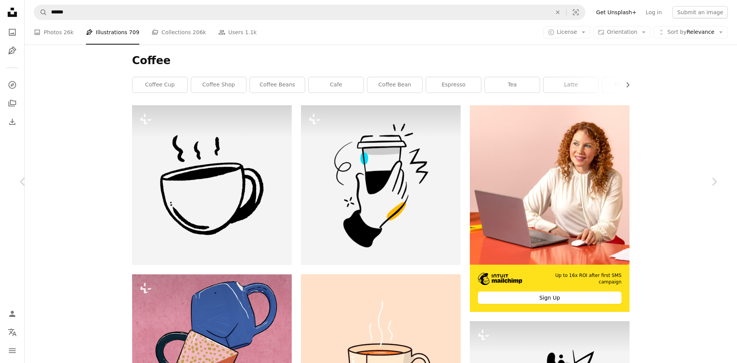  I want to click on a: Download History, so click(12, 122).